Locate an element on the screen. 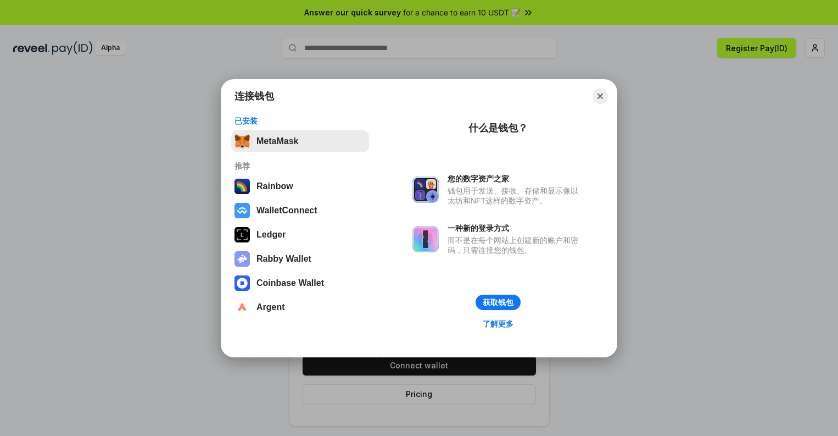  button: Close is located at coordinates (600, 96).